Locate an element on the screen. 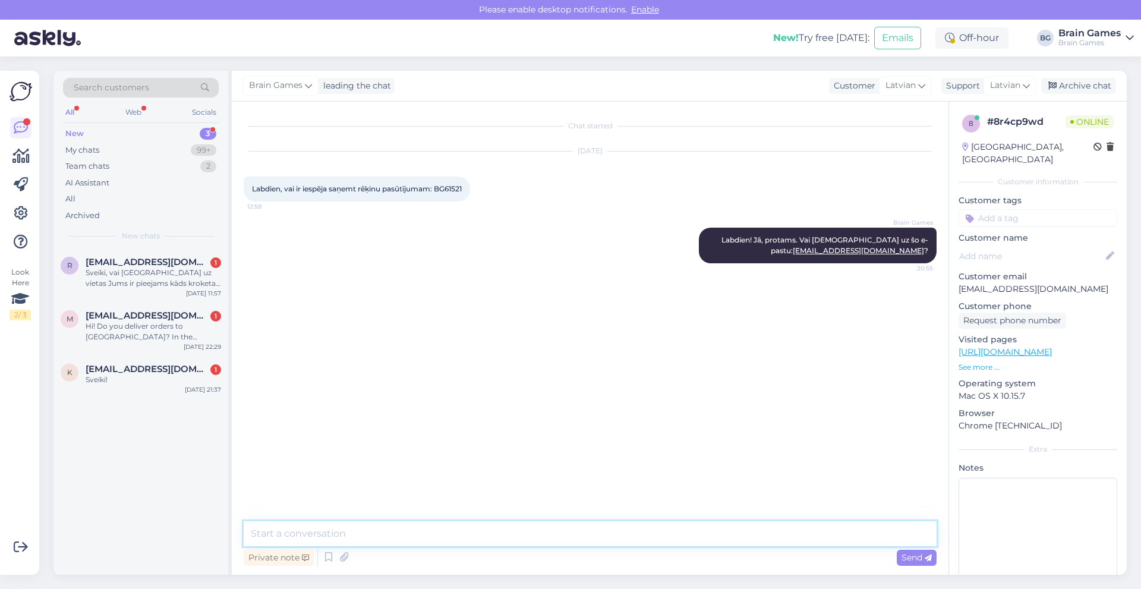  span: Search customers is located at coordinates (111, 87).